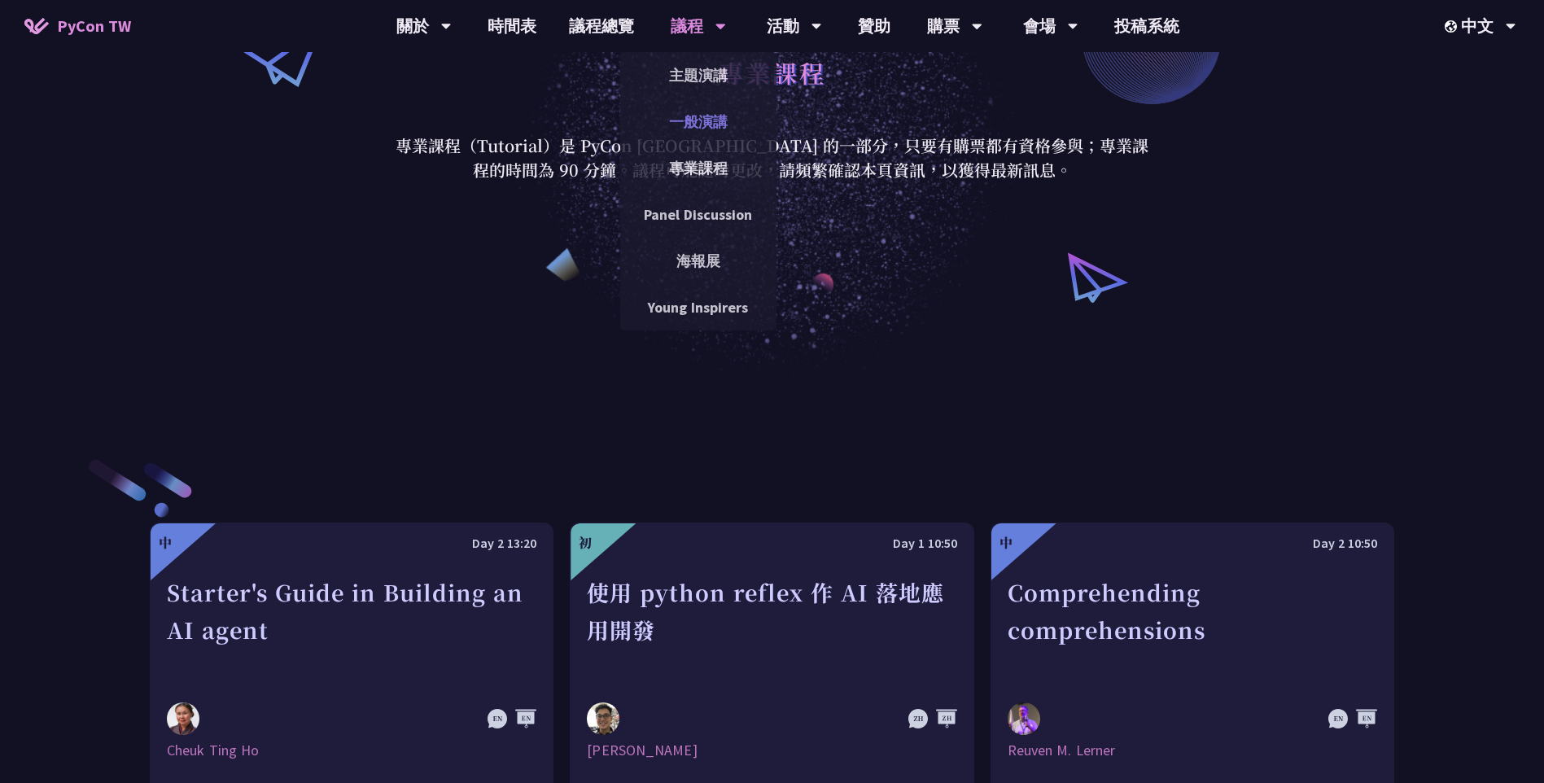  What do you see at coordinates (37, 26) in the screenshot?
I see `img: Home icon of PyCon TW 2025` at bounding box center [37, 26].